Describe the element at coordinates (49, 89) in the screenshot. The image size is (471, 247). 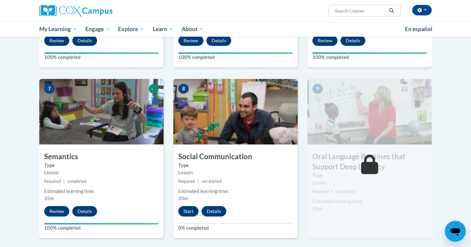
I see `span: 7` at that location.